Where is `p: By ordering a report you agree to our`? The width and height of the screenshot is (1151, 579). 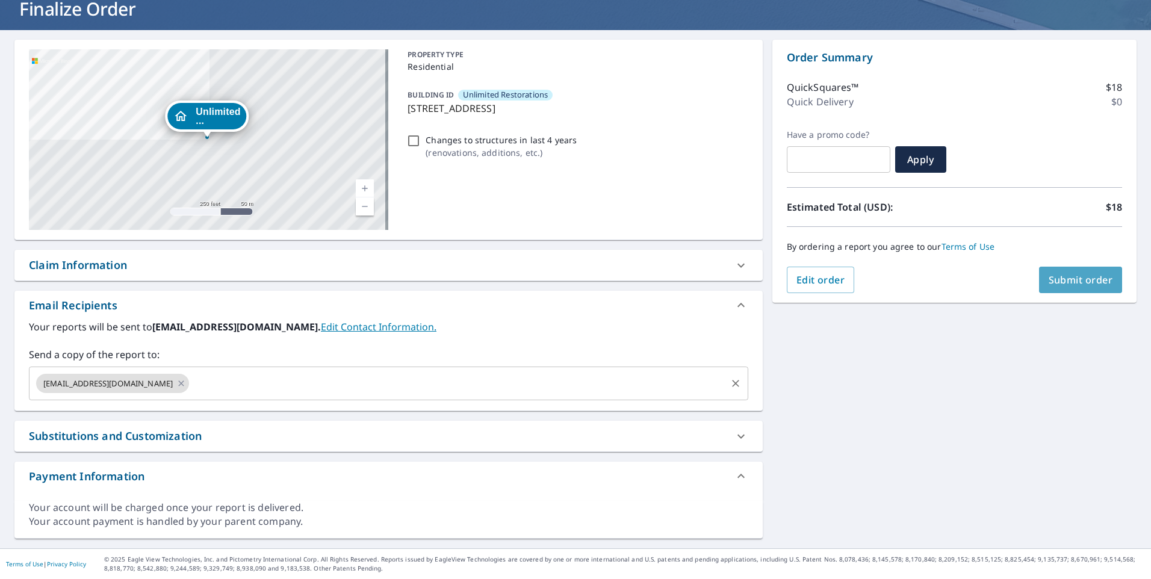 p: By ordering a report you agree to our is located at coordinates (954, 247).